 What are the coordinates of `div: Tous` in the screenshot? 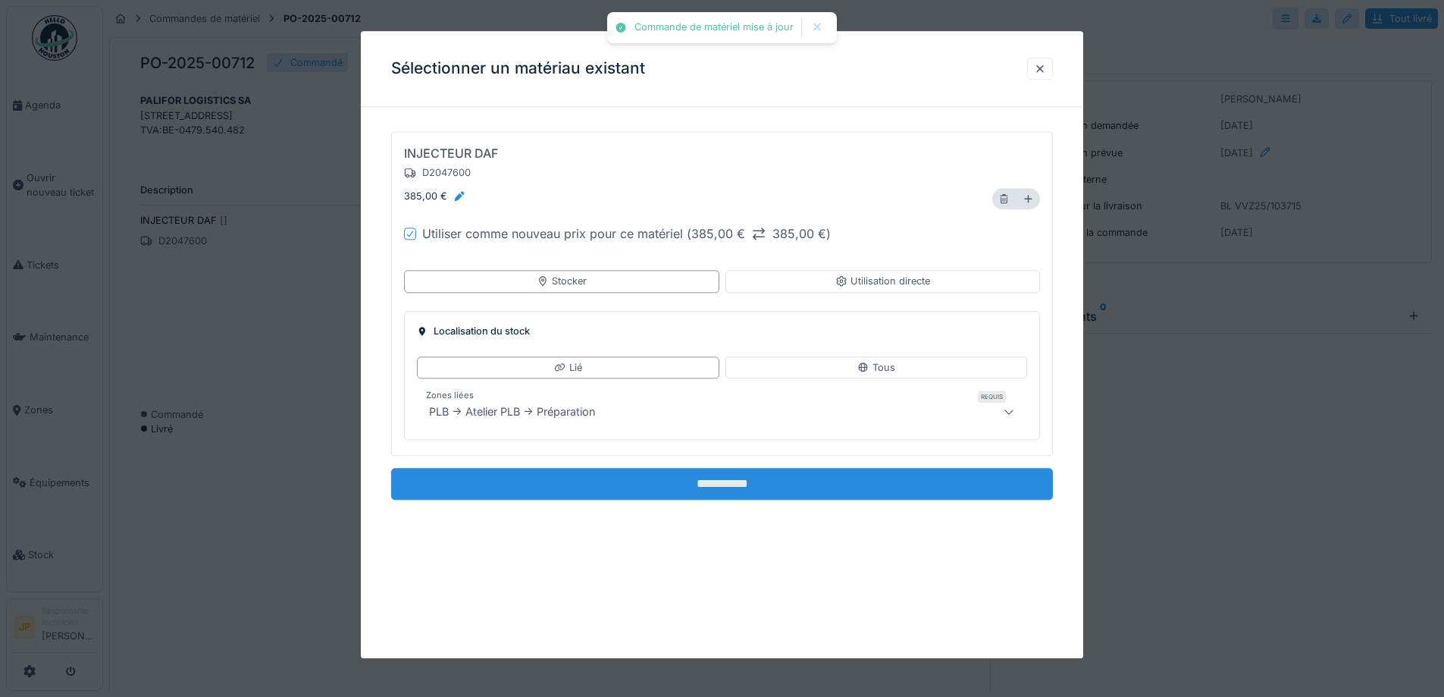 It's located at (877, 367).